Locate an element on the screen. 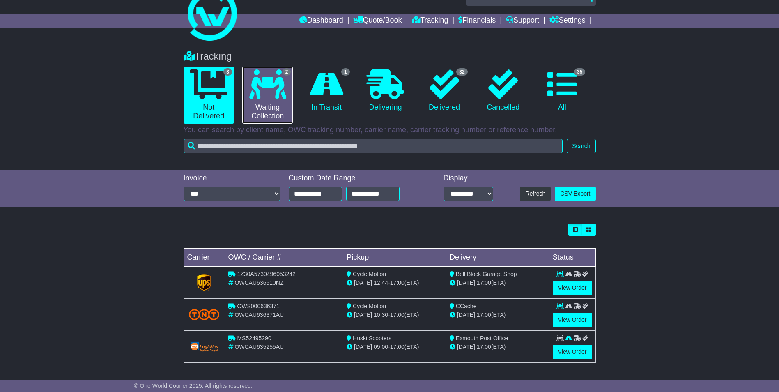  span: 12:44 is located at coordinates (381, 283).